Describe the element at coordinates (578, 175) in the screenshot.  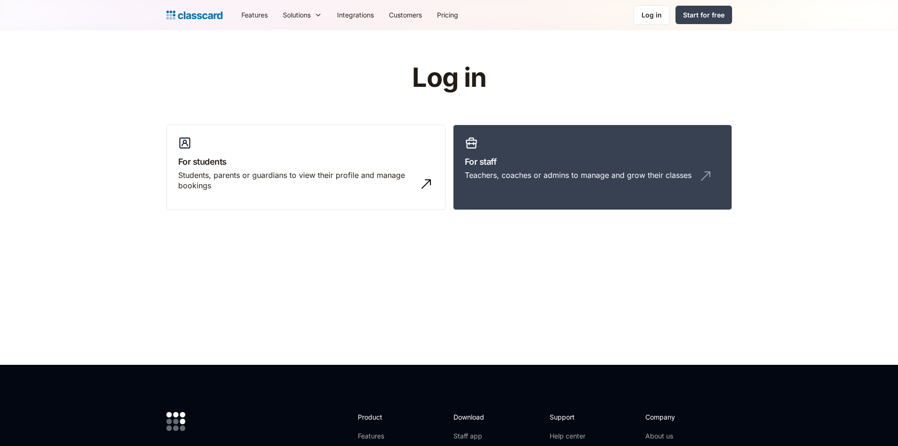
I see `div: Teachers, coaches or admins to manage and grow their classes` at that location.